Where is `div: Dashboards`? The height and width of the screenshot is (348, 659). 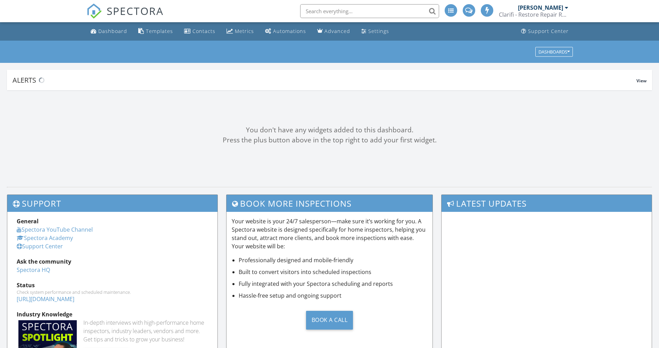 div: Dashboards is located at coordinates (554, 52).